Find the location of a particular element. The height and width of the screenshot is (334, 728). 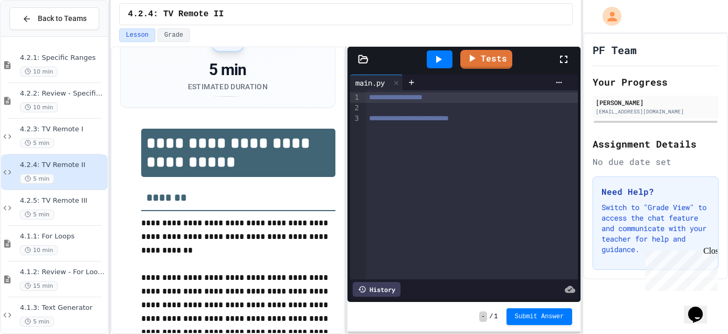

button: Grade is located at coordinates (174, 35).